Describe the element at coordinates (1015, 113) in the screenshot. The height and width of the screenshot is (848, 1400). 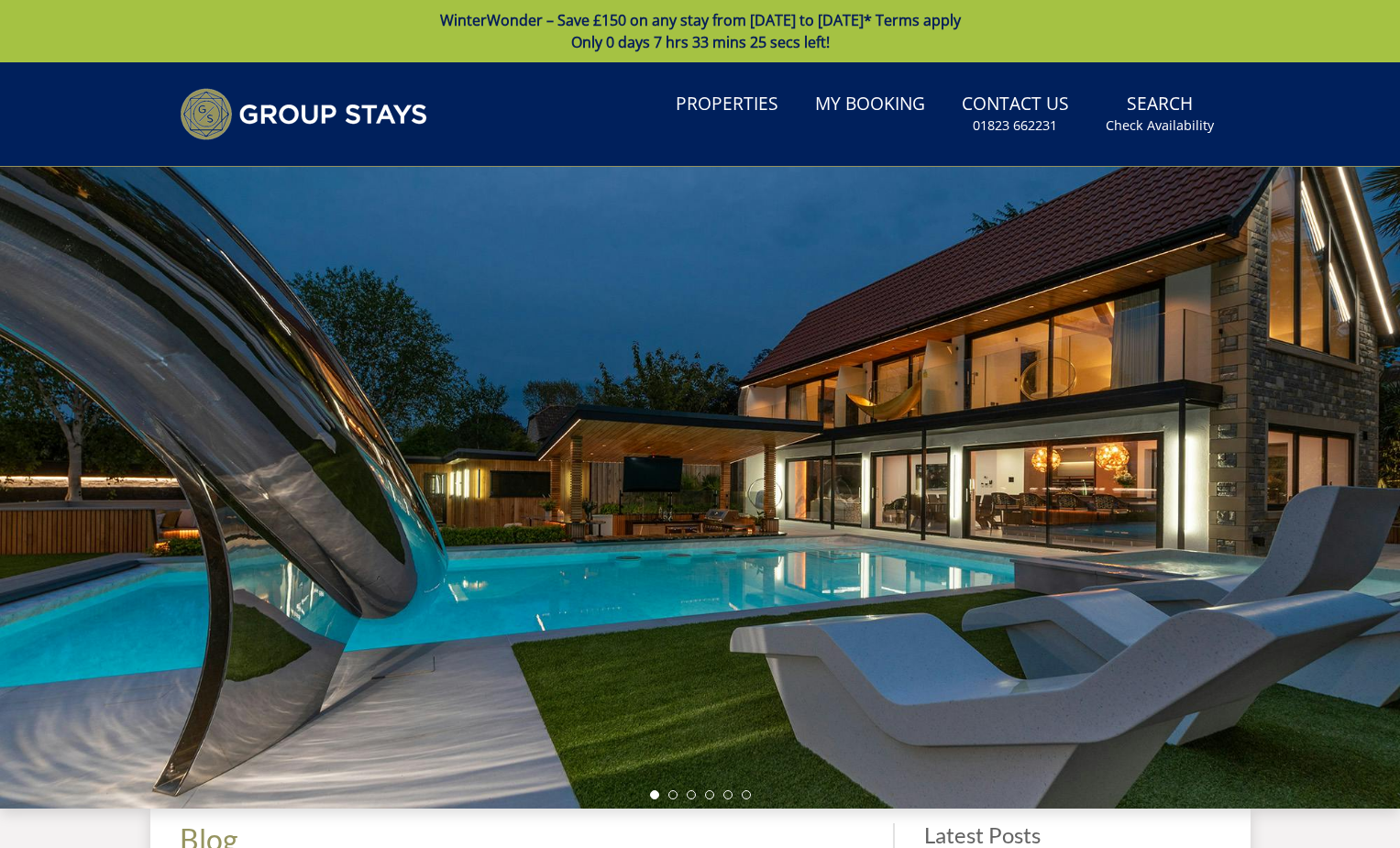
I see `a: Contact Us01823 662231` at that location.